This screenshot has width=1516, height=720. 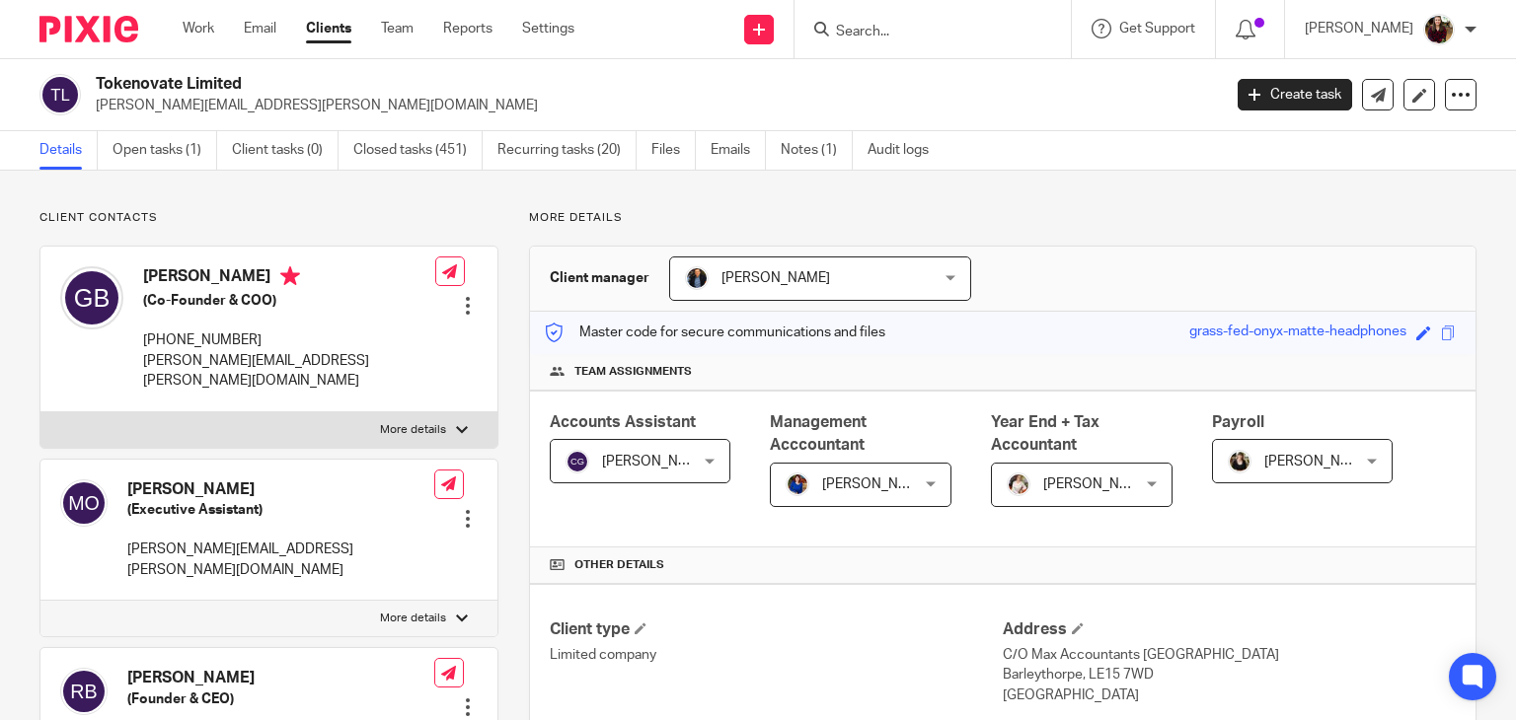 I want to click on a: Client tasks (0), so click(x=285, y=150).